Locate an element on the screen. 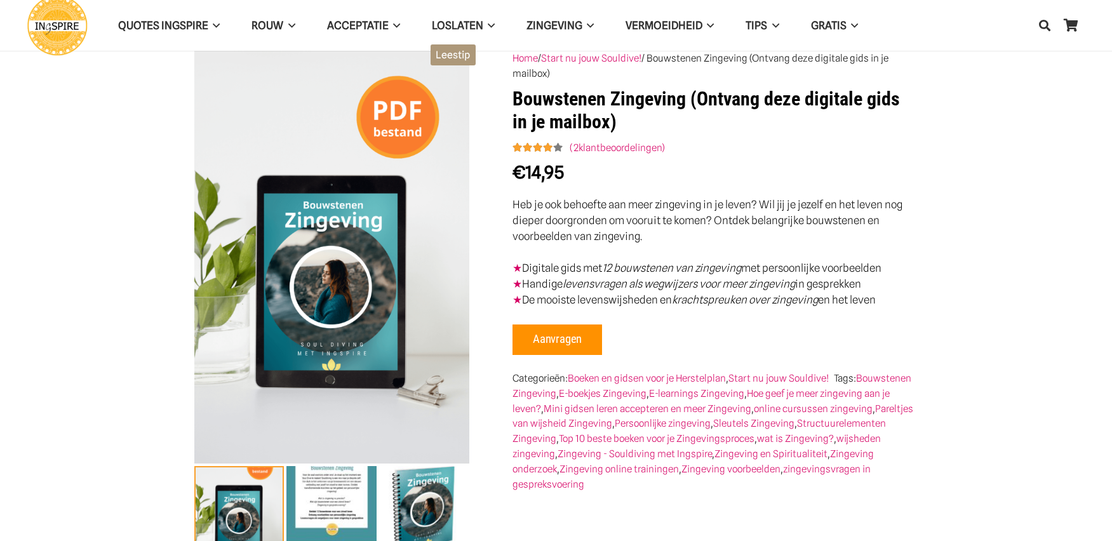  span: Loslaten Menu is located at coordinates (489, 25).